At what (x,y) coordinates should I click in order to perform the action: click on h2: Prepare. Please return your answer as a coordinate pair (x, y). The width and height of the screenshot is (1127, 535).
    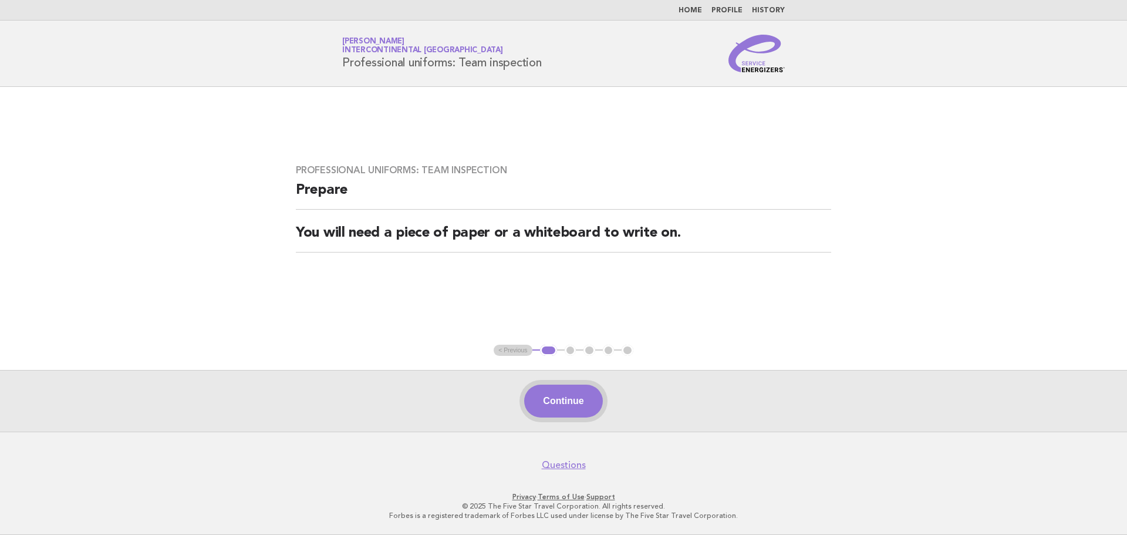
    Looking at the image, I should click on (564, 195).